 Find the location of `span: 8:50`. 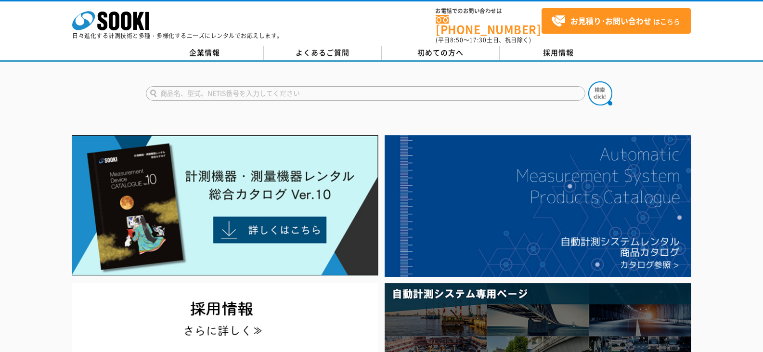

span: 8:50 is located at coordinates (457, 40).